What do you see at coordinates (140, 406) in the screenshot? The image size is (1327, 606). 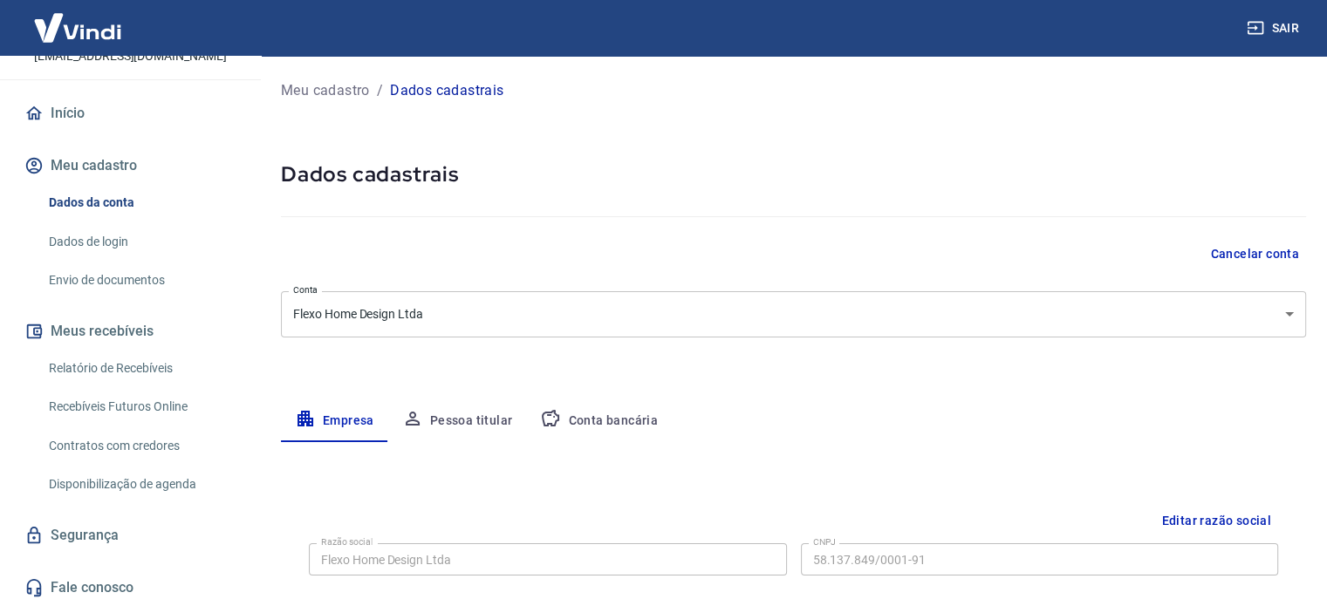 I see `a: Recebíveis Futuros Online` at bounding box center [140, 406].